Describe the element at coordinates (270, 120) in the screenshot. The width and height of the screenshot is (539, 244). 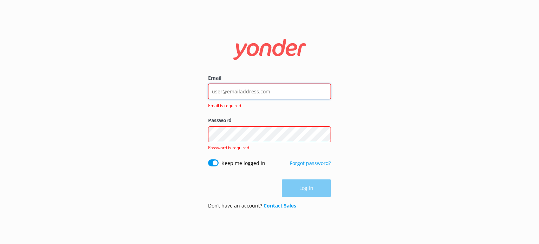
I see `label: Password` at that location.